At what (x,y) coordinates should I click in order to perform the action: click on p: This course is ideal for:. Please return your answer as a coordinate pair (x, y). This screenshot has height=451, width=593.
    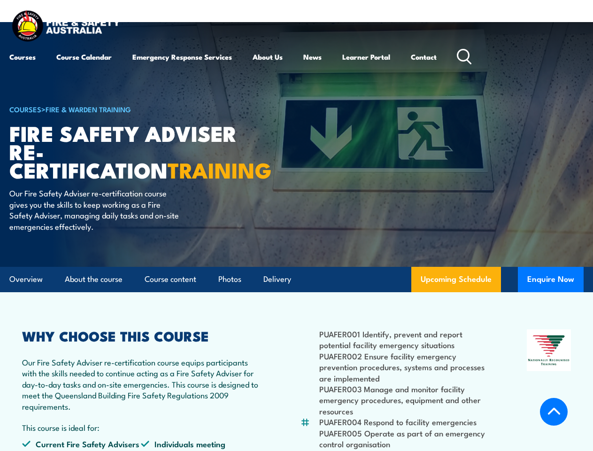
    Looking at the image, I should click on (141, 427).